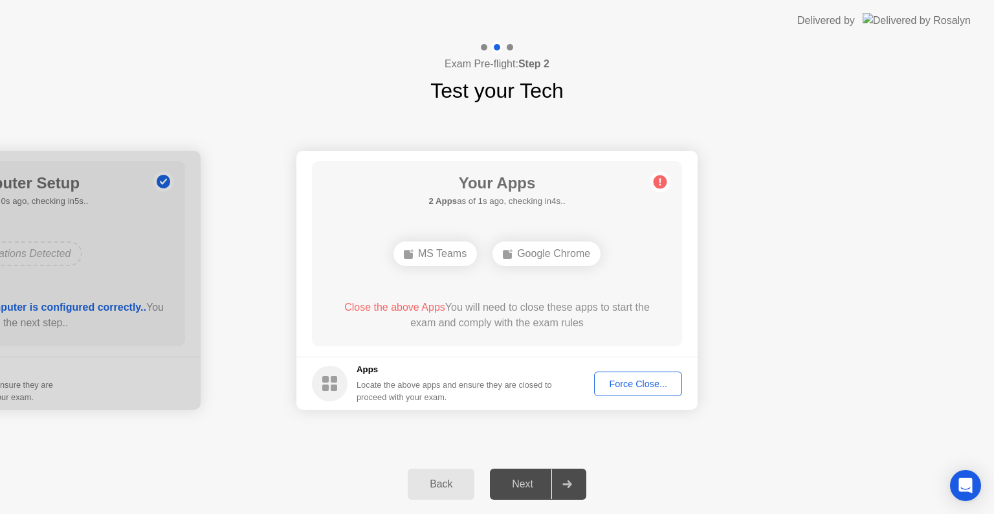  I want to click on div: Open Intercom Messenger, so click(966, 486).